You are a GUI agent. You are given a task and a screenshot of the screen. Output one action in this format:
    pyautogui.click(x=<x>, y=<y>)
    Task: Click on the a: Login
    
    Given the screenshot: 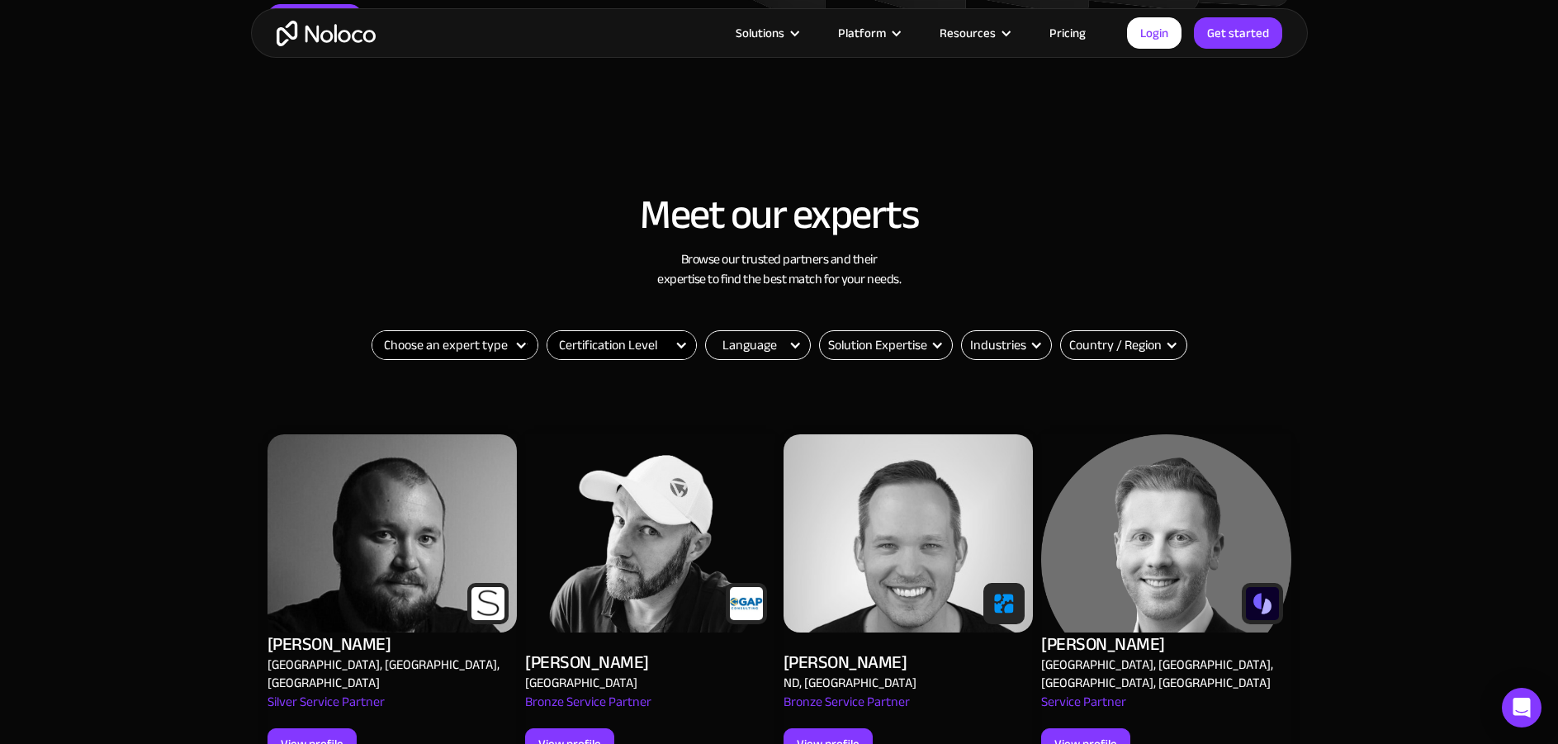 What is the action you would take?
    pyautogui.click(x=1154, y=33)
    